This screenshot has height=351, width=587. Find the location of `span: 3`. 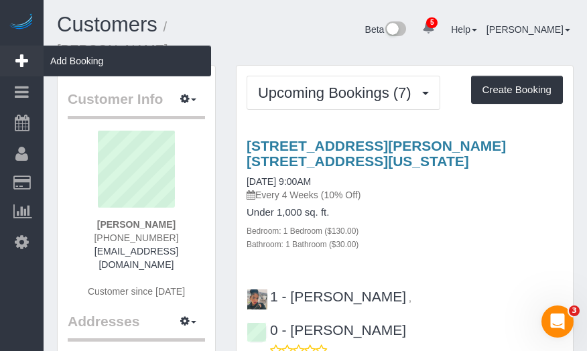

span: 3 is located at coordinates (574, 311).